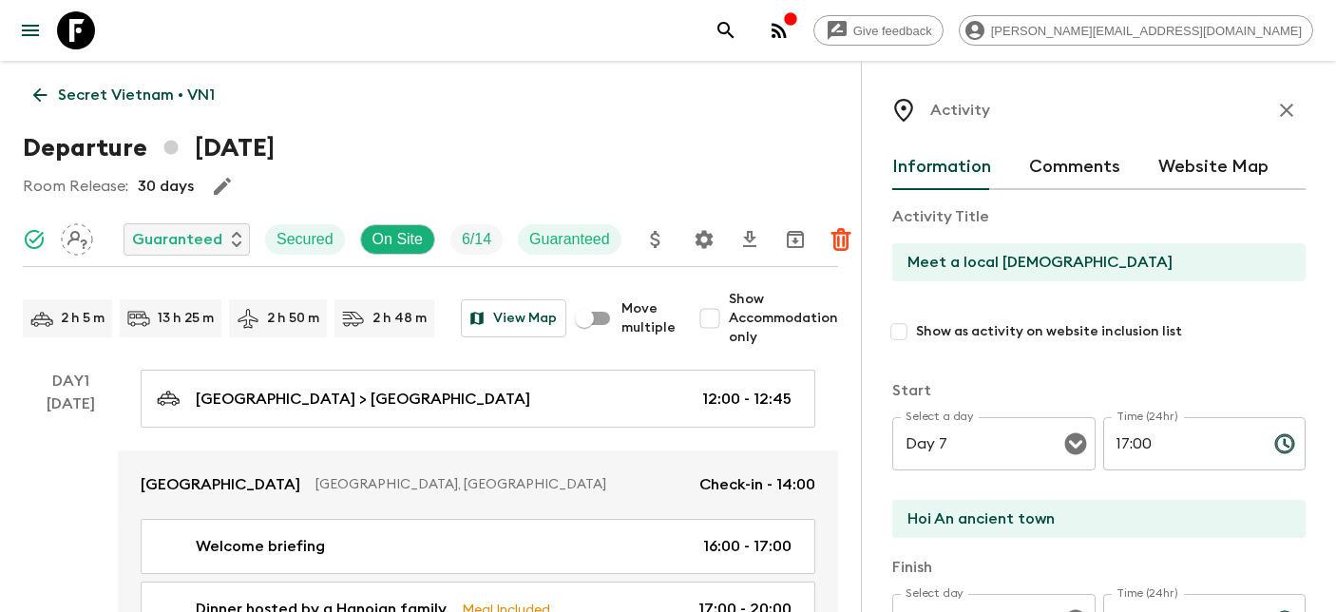  What do you see at coordinates (750, 239) in the screenshot?
I see `button: Download CSV` at bounding box center [750, 239].